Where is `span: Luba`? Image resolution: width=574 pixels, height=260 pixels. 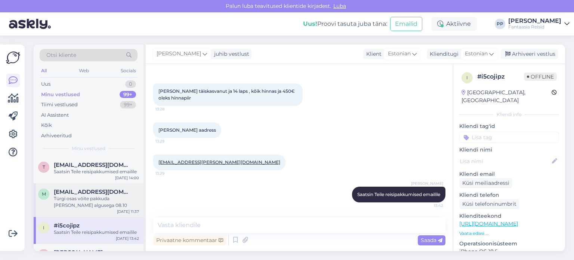 span: Luba is located at coordinates (340, 6).